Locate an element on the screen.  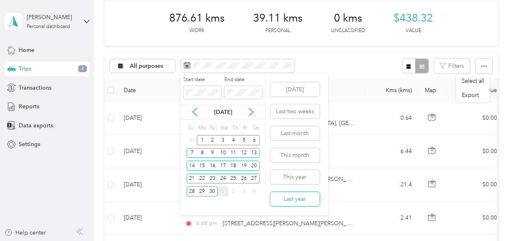
div: 25 is located at coordinates (234, 179).